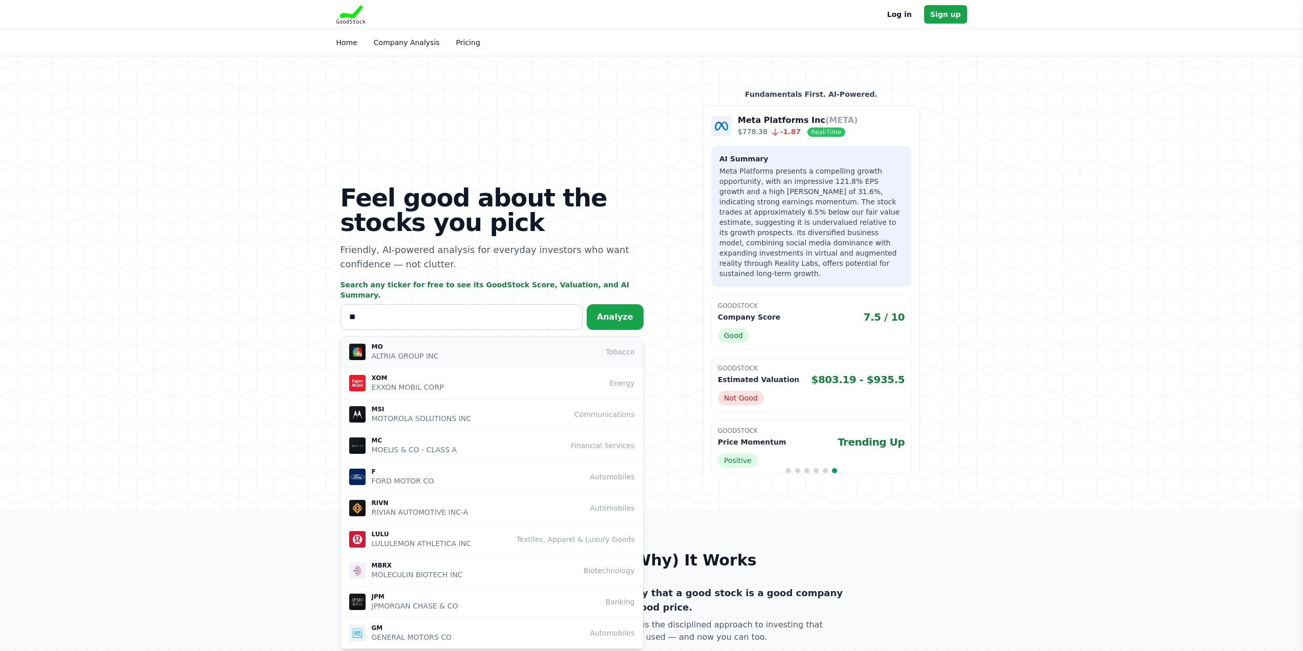 This screenshot has width=1303, height=651. I want to click on p: MO, so click(405, 346).